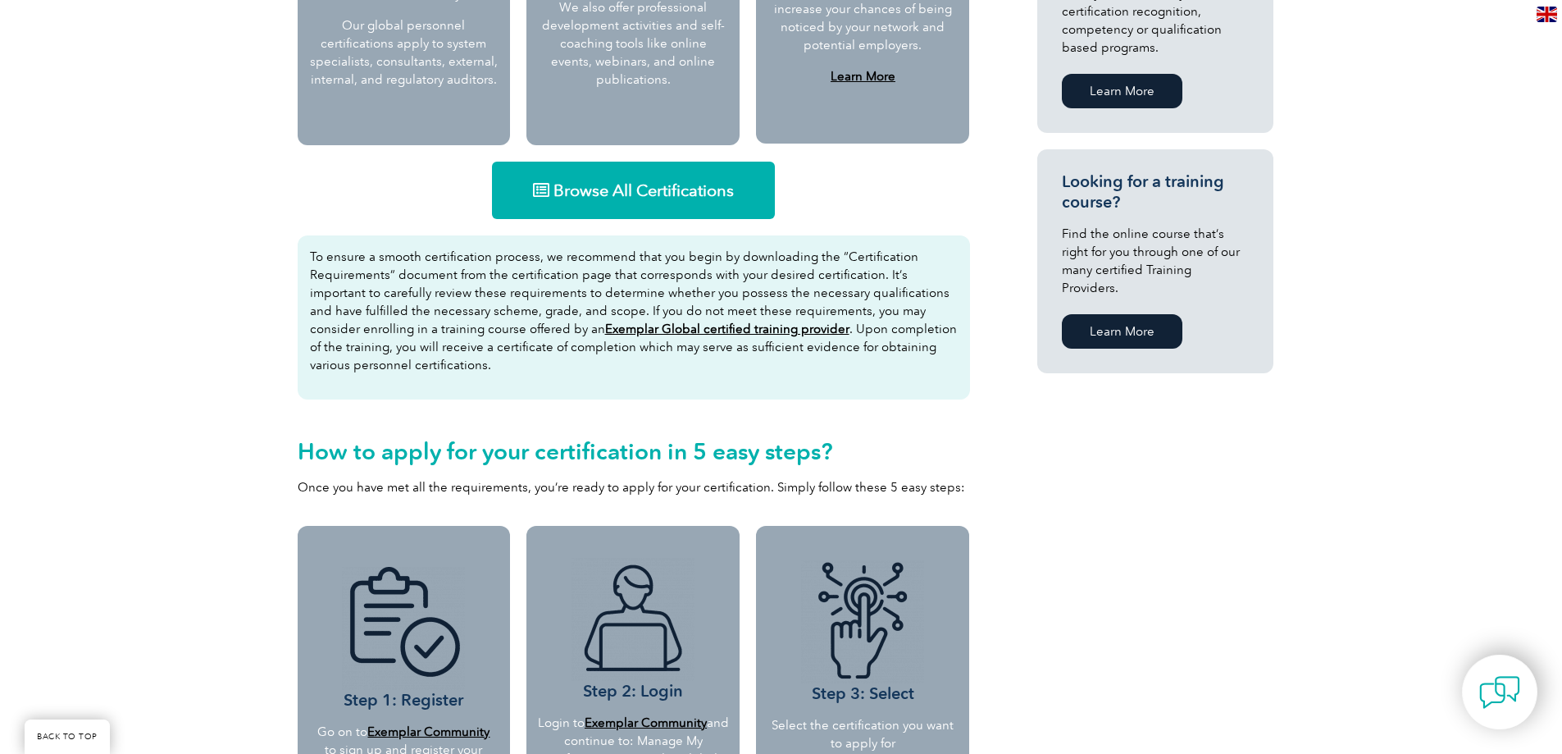 Image resolution: width=1562 pixels, height=754 pixels. I want to click on p: Find the online course that’s right for you through one of our many certified Training Providers., so click(1156, 261).